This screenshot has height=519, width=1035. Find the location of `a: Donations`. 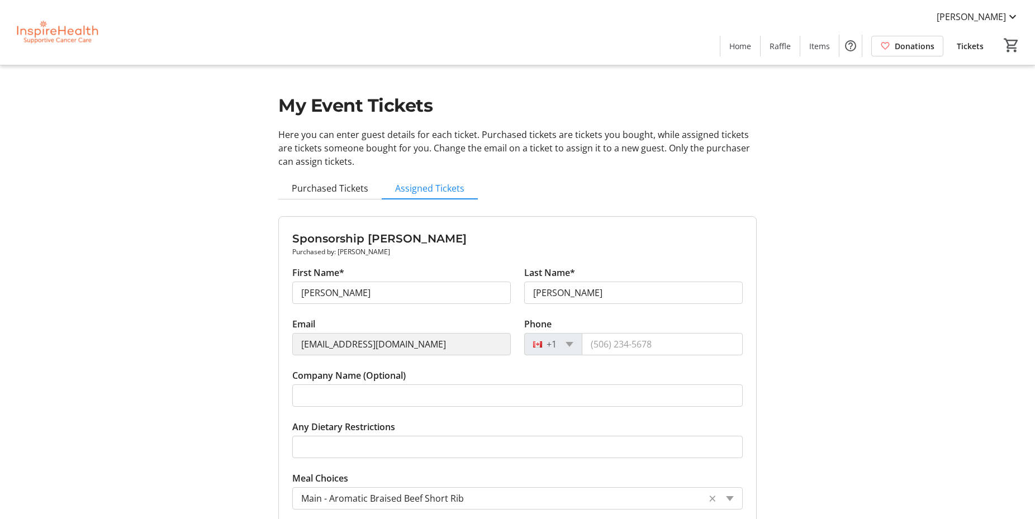

a: Donations is located at coordinates (907, 46).